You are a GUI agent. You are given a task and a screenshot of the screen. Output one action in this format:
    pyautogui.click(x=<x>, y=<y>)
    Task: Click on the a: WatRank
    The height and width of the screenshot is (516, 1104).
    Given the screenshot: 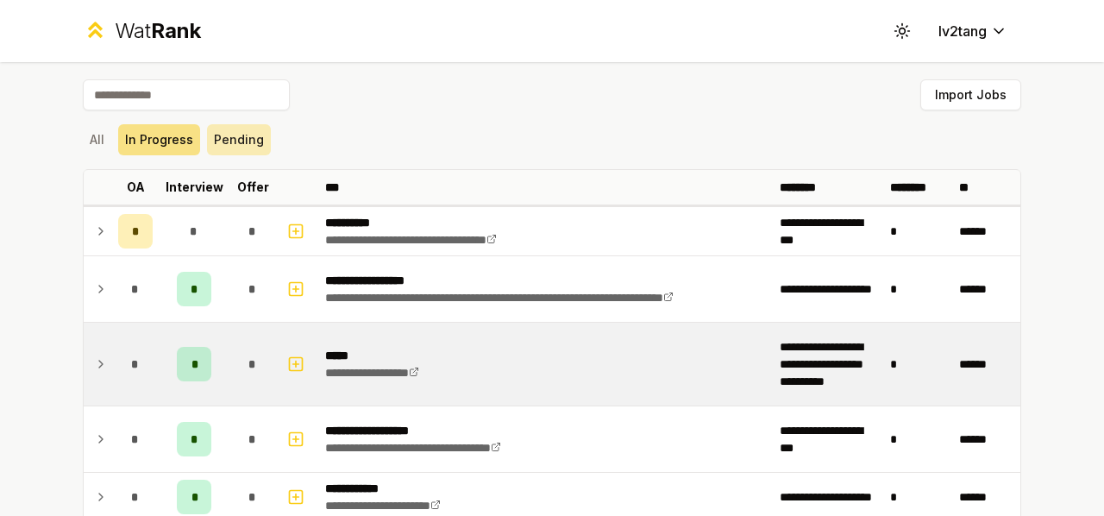 What is the action you would take?
    pyautogui.click(x=142, y=31)
    